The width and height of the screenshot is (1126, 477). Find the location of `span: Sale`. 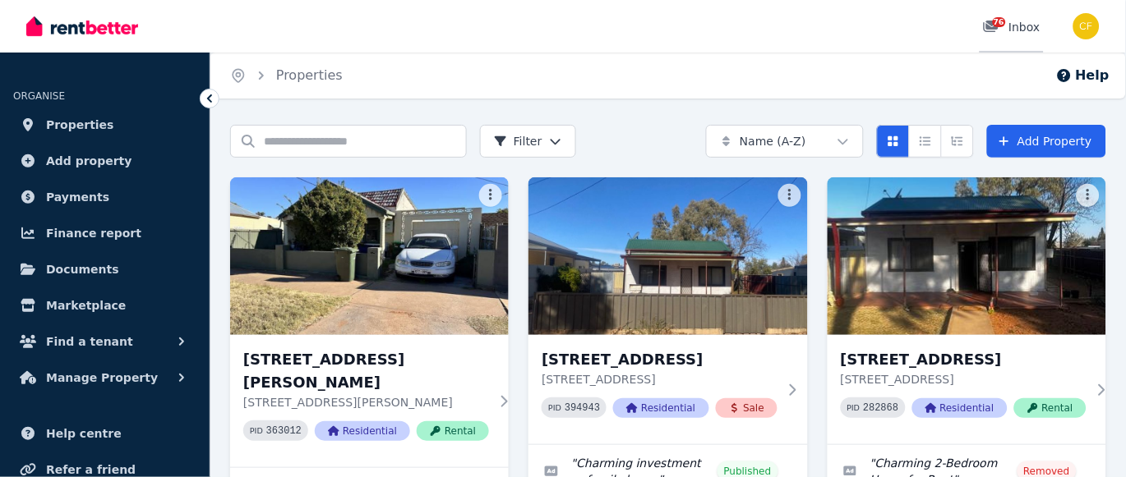

span: Sale is located at coordinates (747, 408).